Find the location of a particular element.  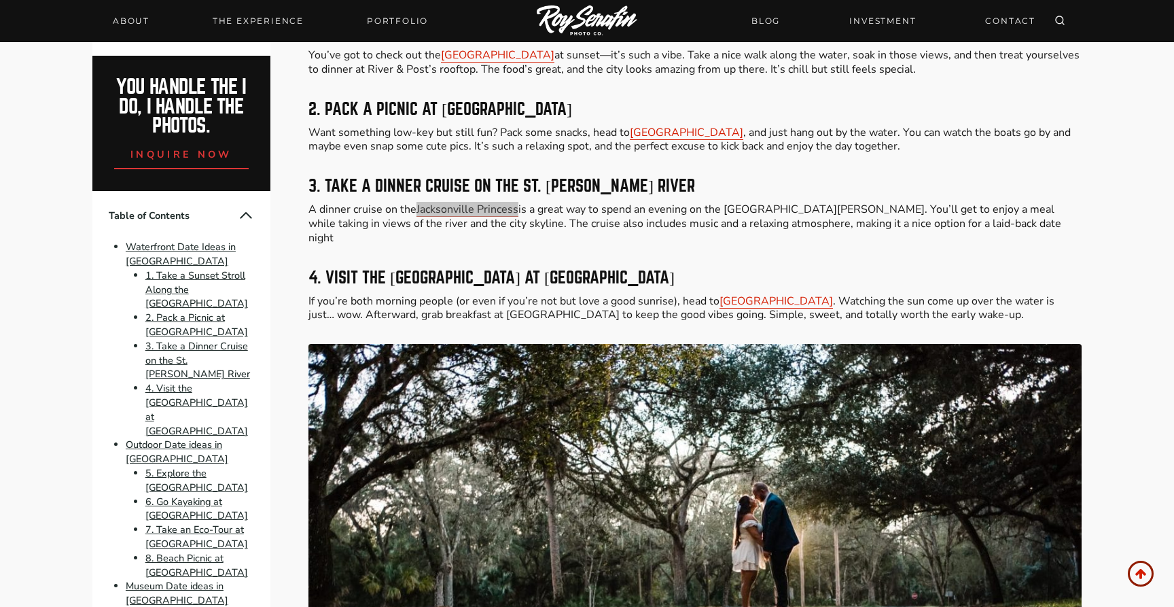

a: About is located at coordinates (131, 21).